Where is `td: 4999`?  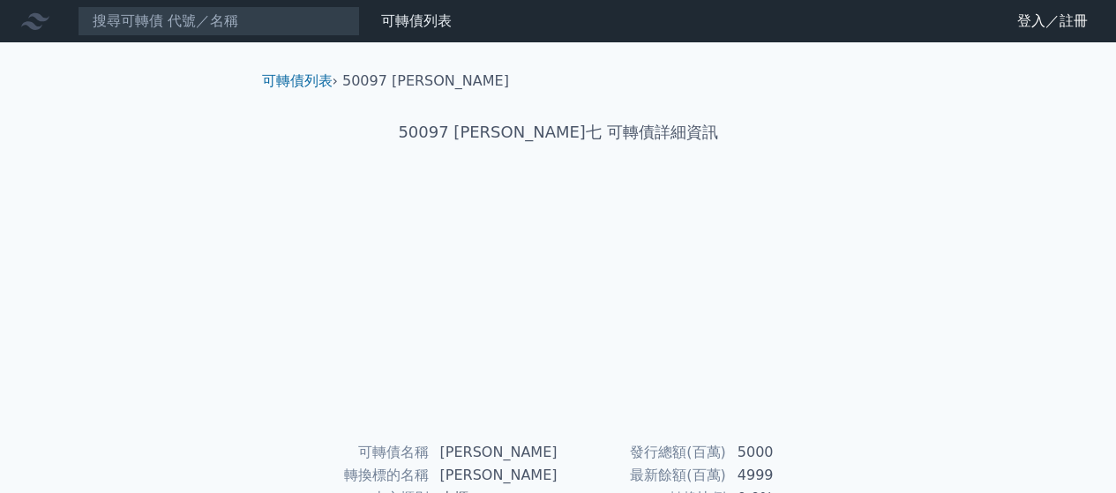 td: 4999 is located at coordinates (787, 476).